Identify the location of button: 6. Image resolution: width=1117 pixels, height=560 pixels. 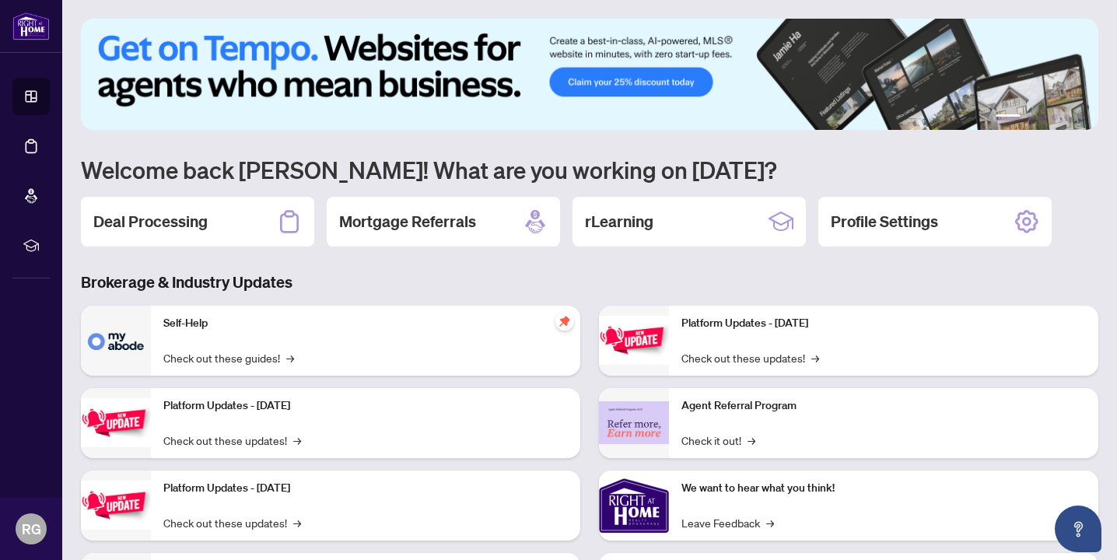
(1080, 118).